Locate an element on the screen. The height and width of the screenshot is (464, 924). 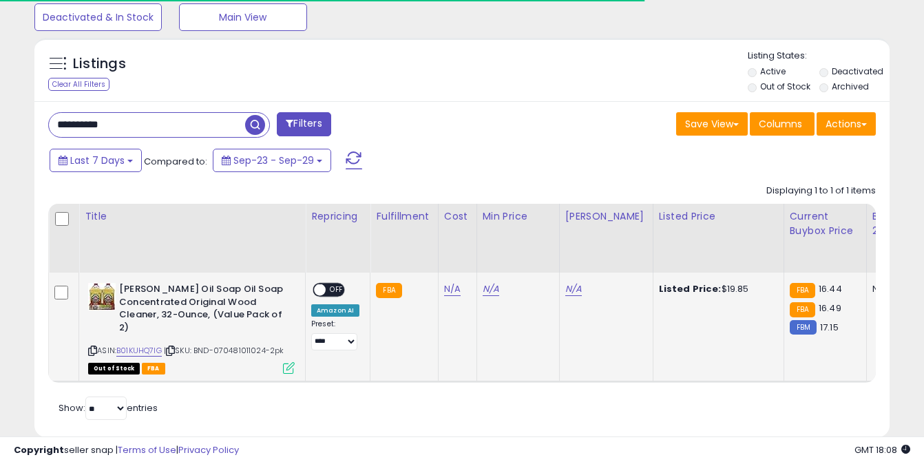
small: FBM is located at coordinates (803, 327).